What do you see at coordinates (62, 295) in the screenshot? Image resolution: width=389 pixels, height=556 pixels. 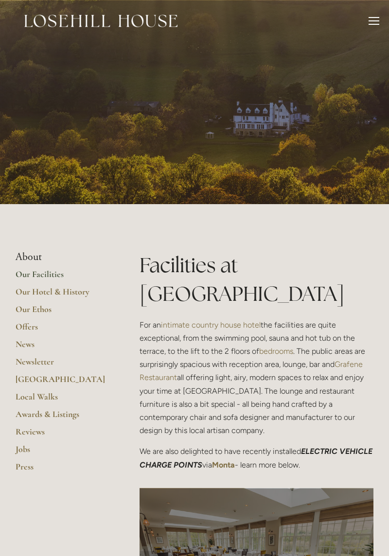 I see `a: Our Hotel & History` at bounding box center [62, 295].